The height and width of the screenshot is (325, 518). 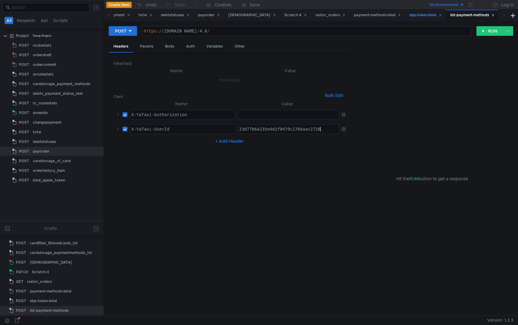 What do you see at coordinates (444, 5) in the screenshot?
I see `div: No Environment` at bounding box center [444, 5].